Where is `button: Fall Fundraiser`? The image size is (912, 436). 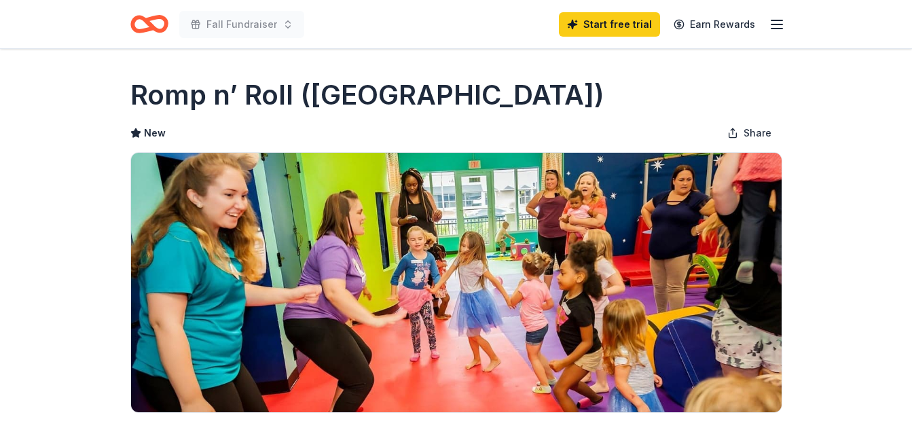 button: Fall Fundraiser is located at coordinates (242, 24).